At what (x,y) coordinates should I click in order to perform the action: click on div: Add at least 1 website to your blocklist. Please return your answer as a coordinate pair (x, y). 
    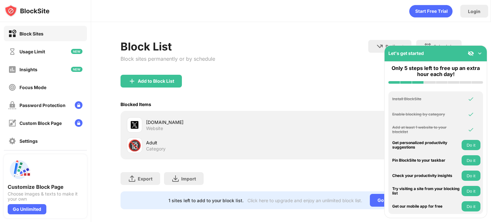
    Looking at the image, I should click on (426, 130).